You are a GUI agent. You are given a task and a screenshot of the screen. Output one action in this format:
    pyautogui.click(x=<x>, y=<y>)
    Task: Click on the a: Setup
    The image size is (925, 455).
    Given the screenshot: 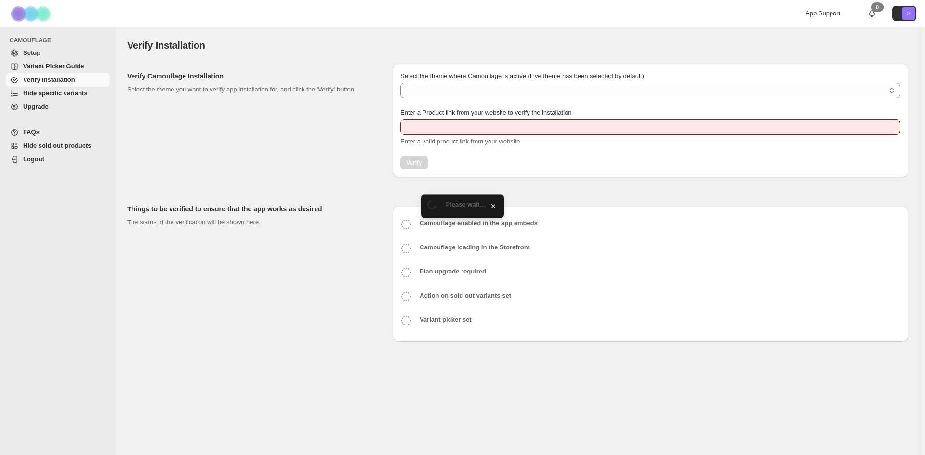 What is the action you would take?
    pyautogui.click(x=58, y=53)
    